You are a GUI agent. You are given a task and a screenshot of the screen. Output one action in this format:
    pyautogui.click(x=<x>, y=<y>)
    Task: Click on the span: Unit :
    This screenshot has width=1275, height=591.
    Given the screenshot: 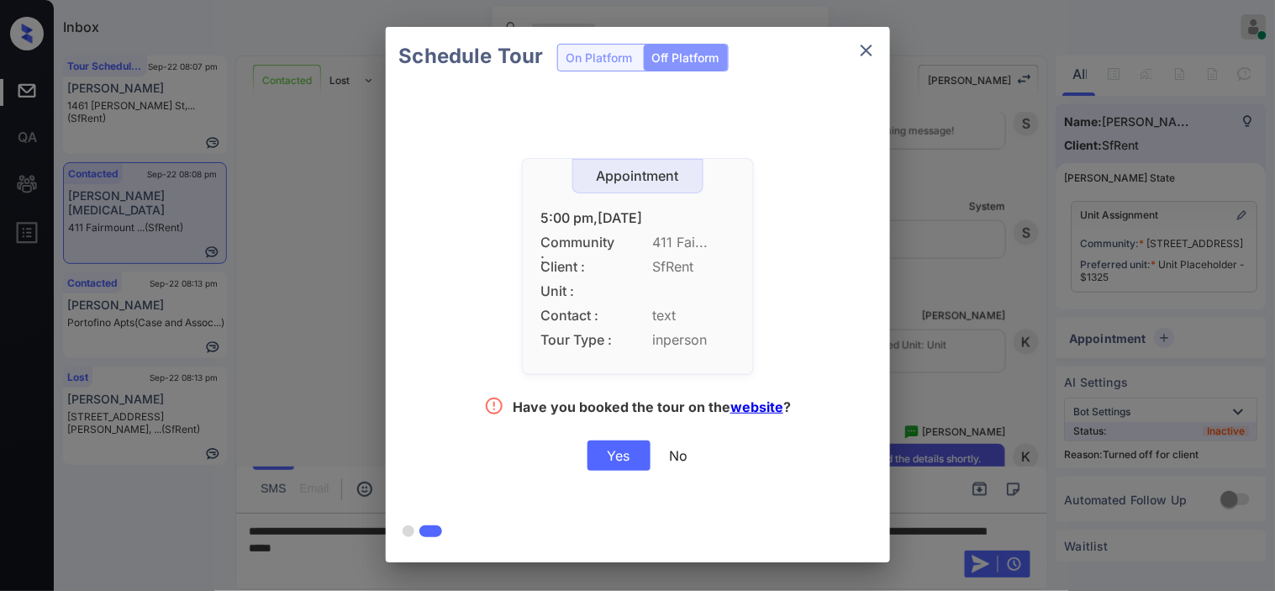 What is the action you would take?
    pyautogui.click(x=579, y=291)
    